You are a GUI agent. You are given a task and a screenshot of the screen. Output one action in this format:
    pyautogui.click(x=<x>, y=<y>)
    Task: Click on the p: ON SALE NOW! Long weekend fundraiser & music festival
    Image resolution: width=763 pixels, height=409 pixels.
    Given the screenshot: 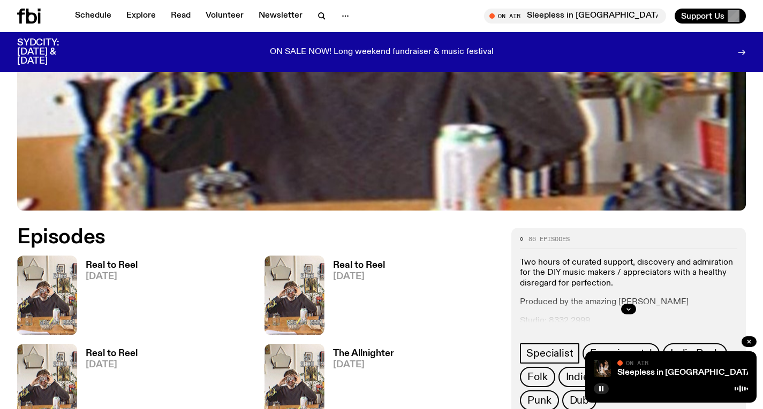 What is the action you would take?
    pyautogui.click(x=382, y=52)
    